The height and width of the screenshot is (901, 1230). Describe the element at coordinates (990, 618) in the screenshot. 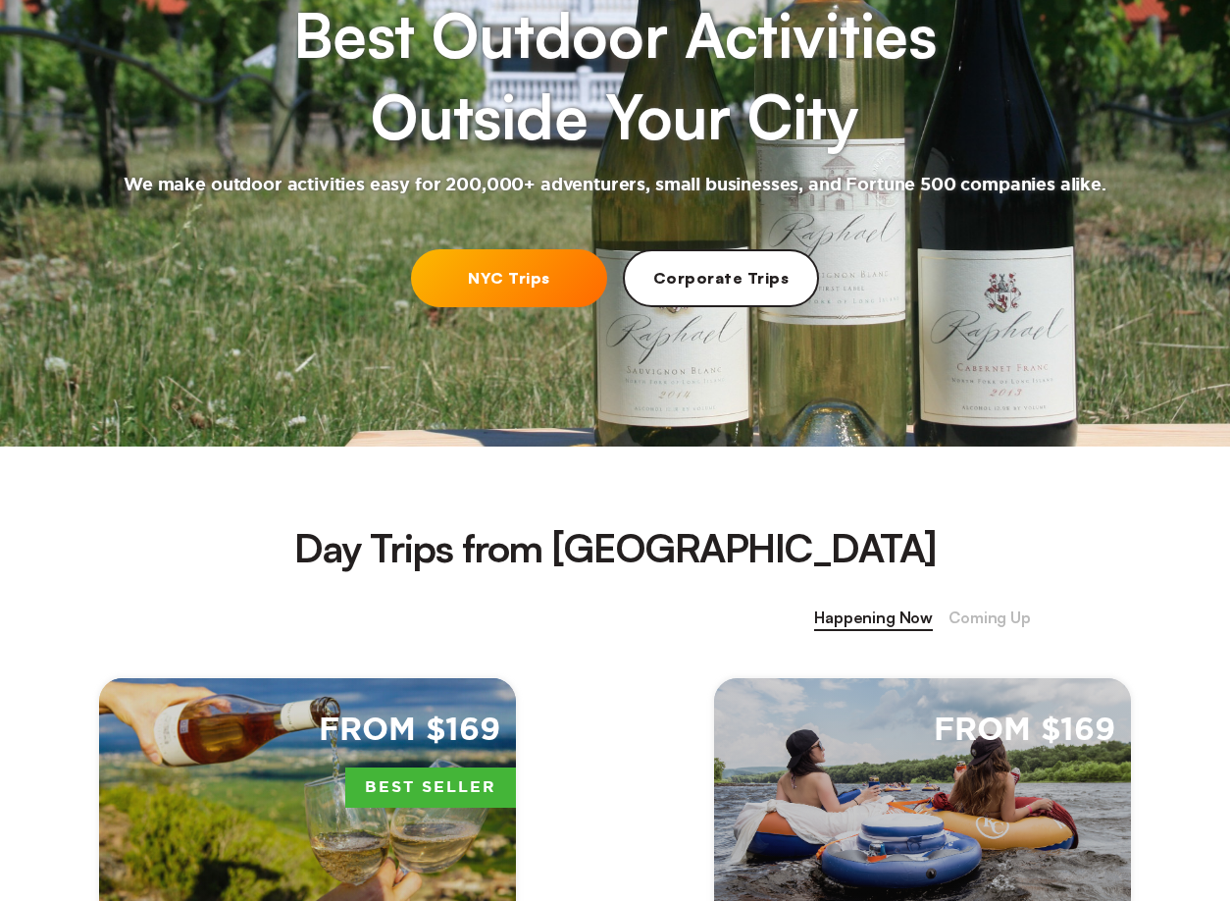

I see `span: Coming Up` at that location.